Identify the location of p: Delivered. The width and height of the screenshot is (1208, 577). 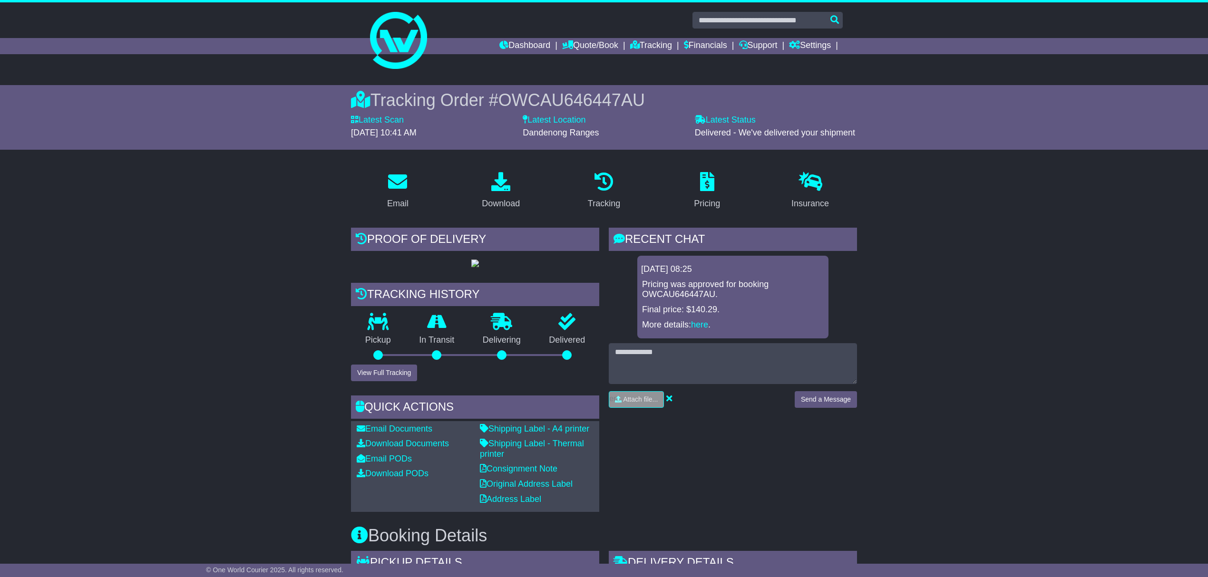
(567, 341).